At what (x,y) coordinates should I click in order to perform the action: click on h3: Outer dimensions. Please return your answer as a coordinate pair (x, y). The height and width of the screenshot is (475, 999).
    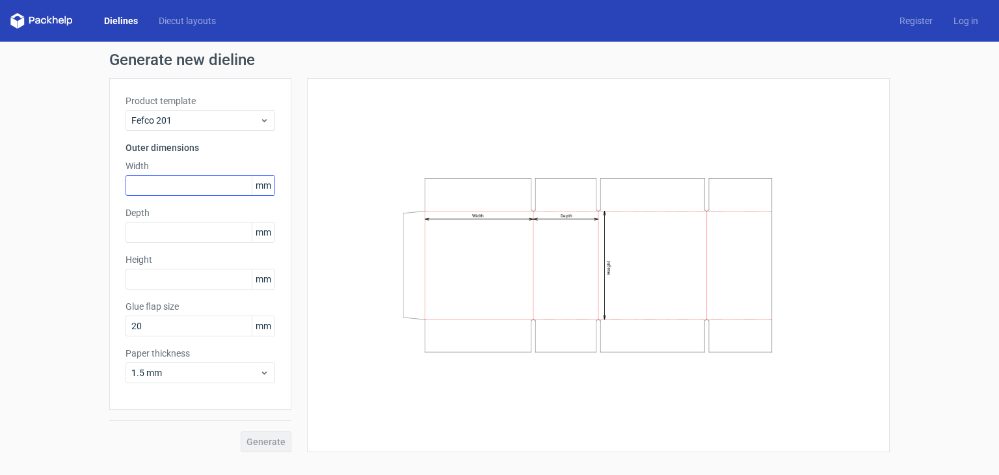
    Looking at the image, I should click on (200, 148).